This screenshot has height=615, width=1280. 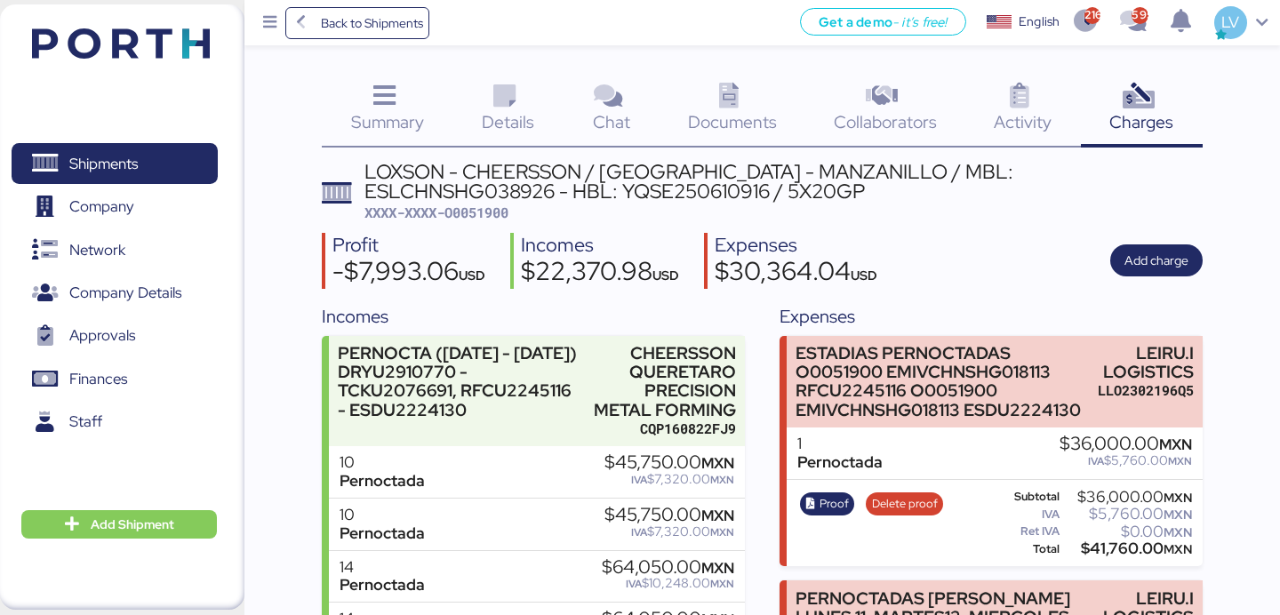 I want to click on span: Network, so click(x=97, y=250).